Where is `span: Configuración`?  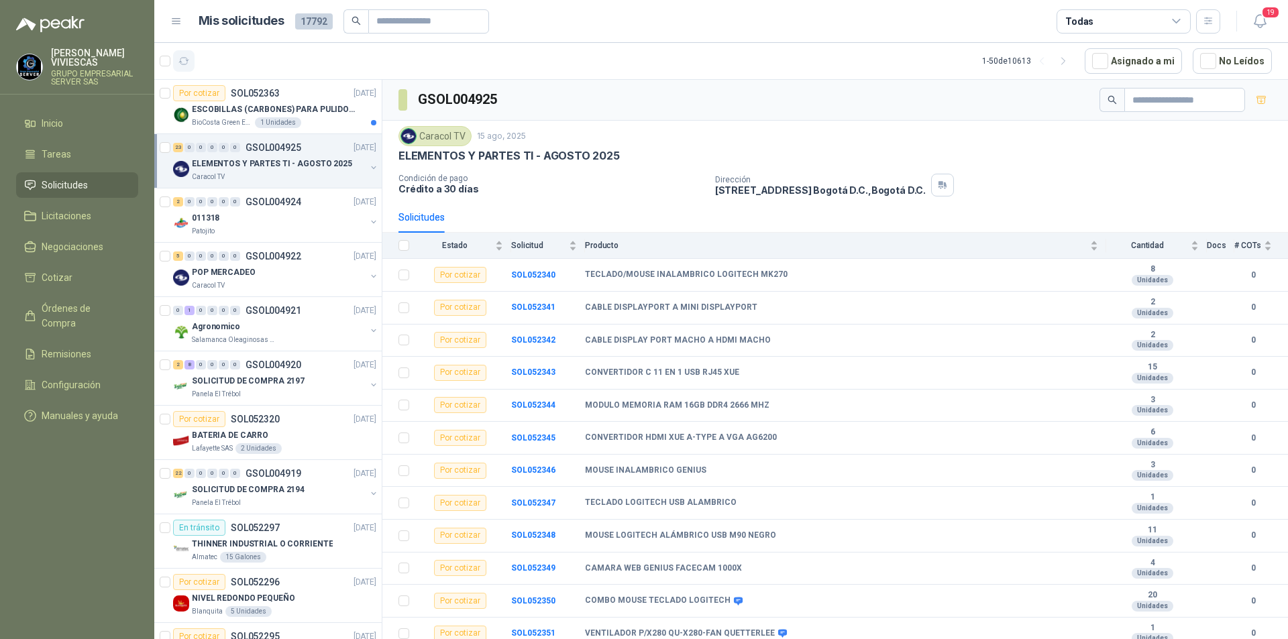 span: Configuración is located at coordinates (71, 385).